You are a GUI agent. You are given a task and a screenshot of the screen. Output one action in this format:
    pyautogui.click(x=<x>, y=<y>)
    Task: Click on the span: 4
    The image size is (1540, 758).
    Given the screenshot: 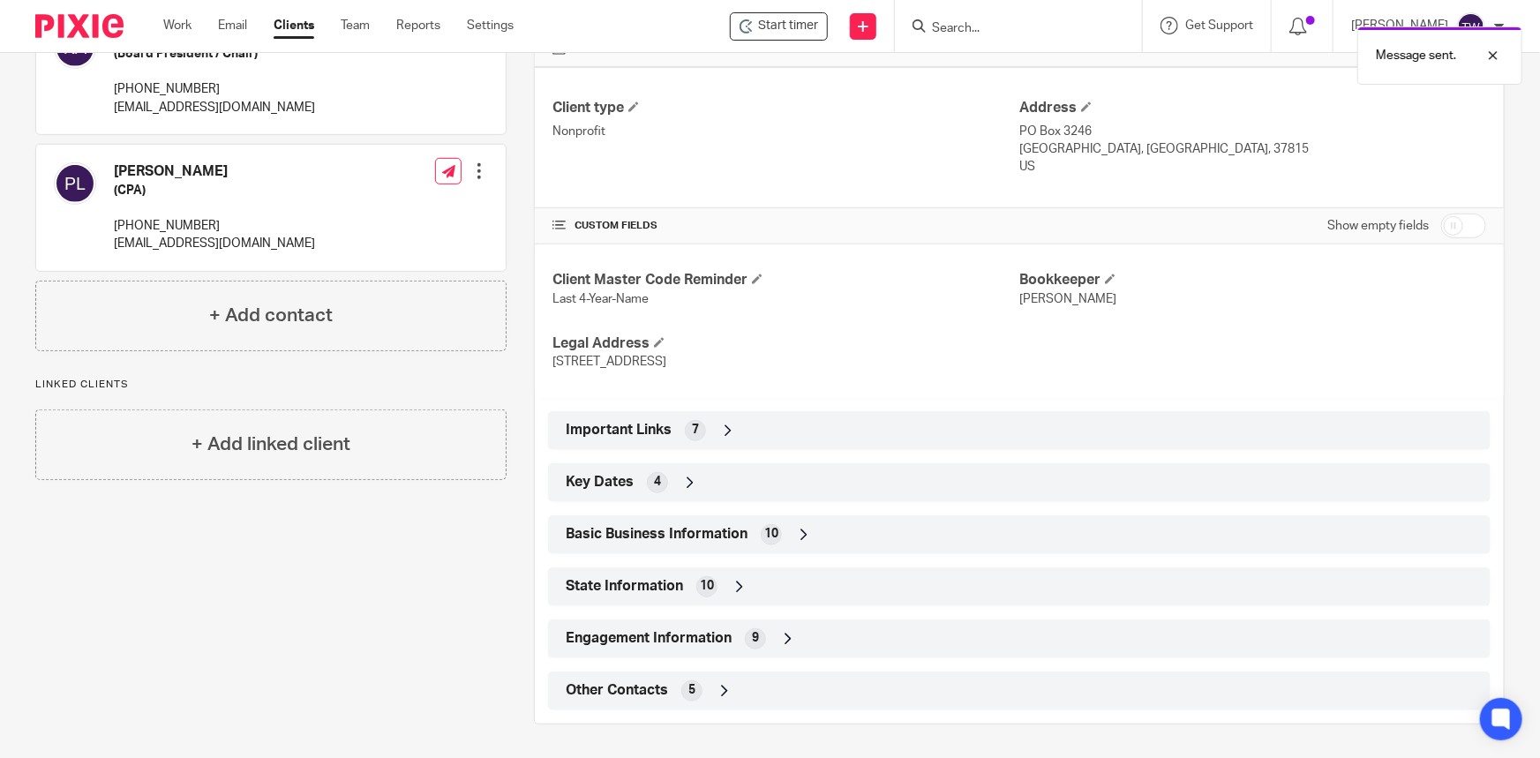 What is the action you would take?
    pyautogui.click(x=657, y=482)
    